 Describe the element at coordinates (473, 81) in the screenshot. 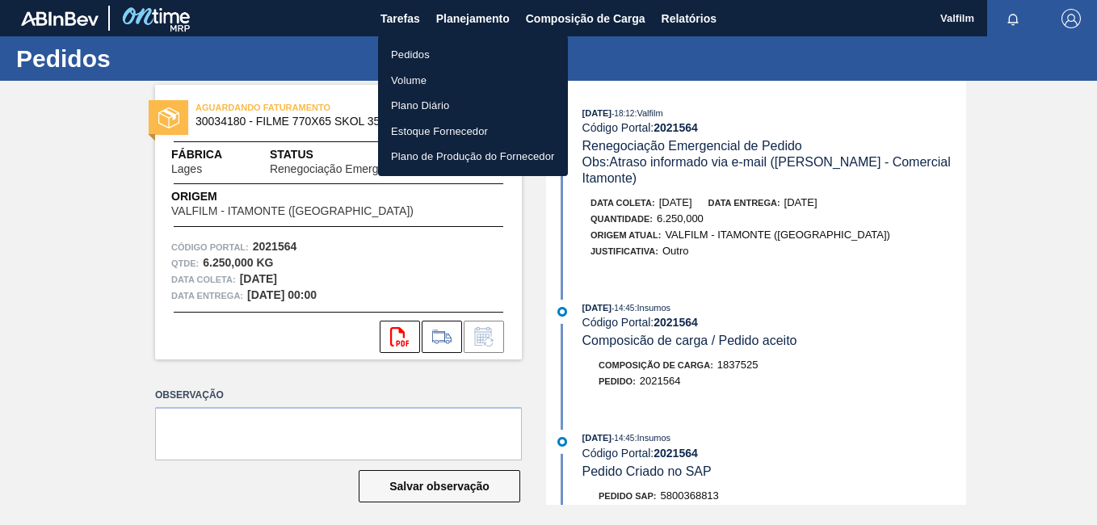

I see `li: Volume` at that location.